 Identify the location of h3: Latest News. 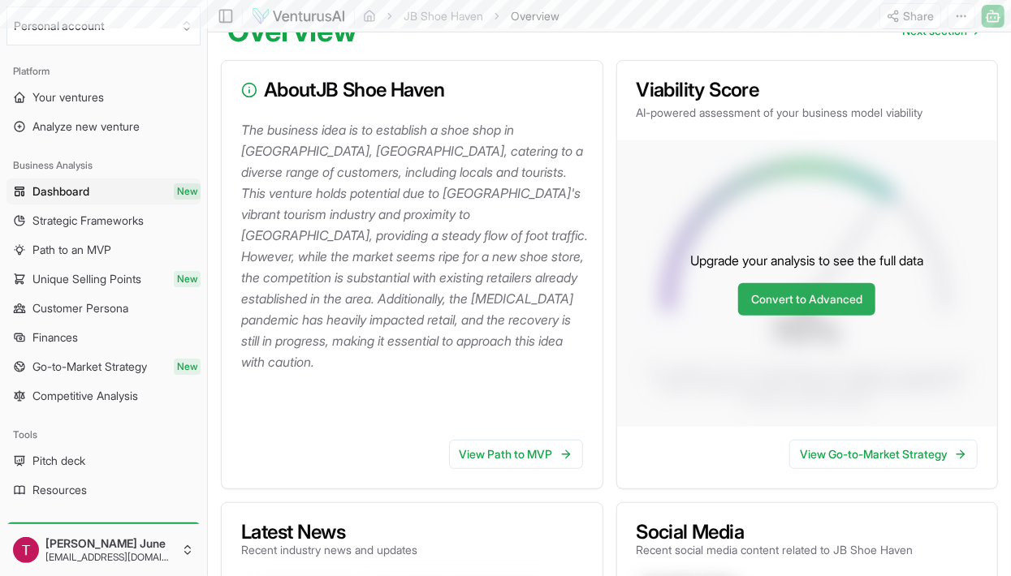
(329, 533).